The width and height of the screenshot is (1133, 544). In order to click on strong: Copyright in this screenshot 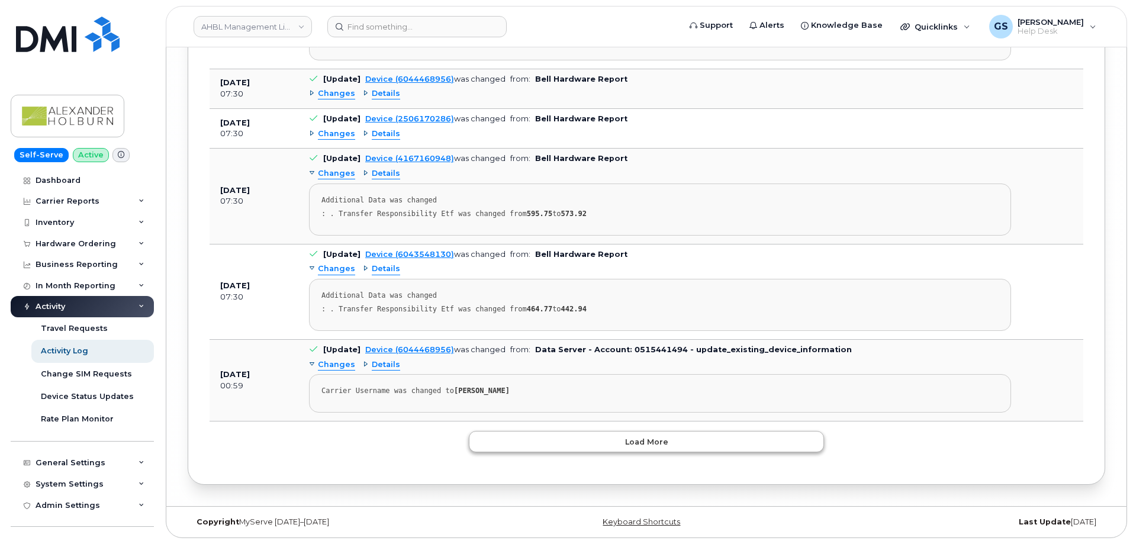, I will do `click(218, 521)`.